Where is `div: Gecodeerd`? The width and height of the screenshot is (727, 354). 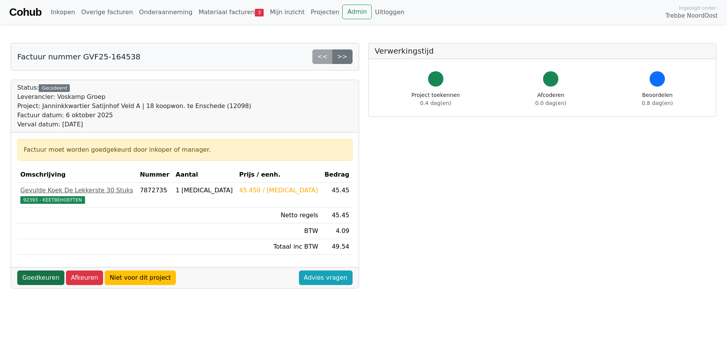
div: Gecodeerd is located at coordinates (54, 88).